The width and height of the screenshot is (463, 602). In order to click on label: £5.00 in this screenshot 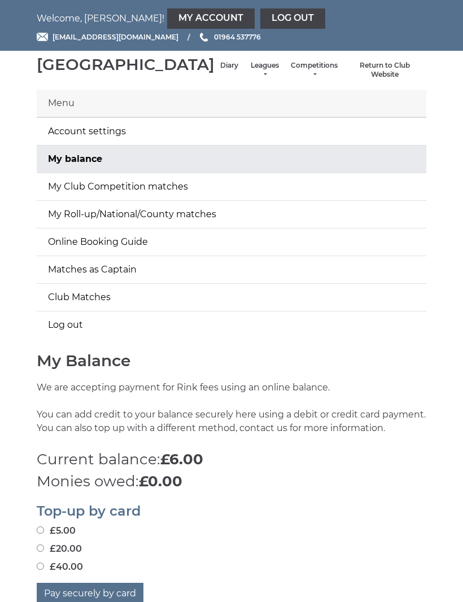, I will do `click(56, 531)`.